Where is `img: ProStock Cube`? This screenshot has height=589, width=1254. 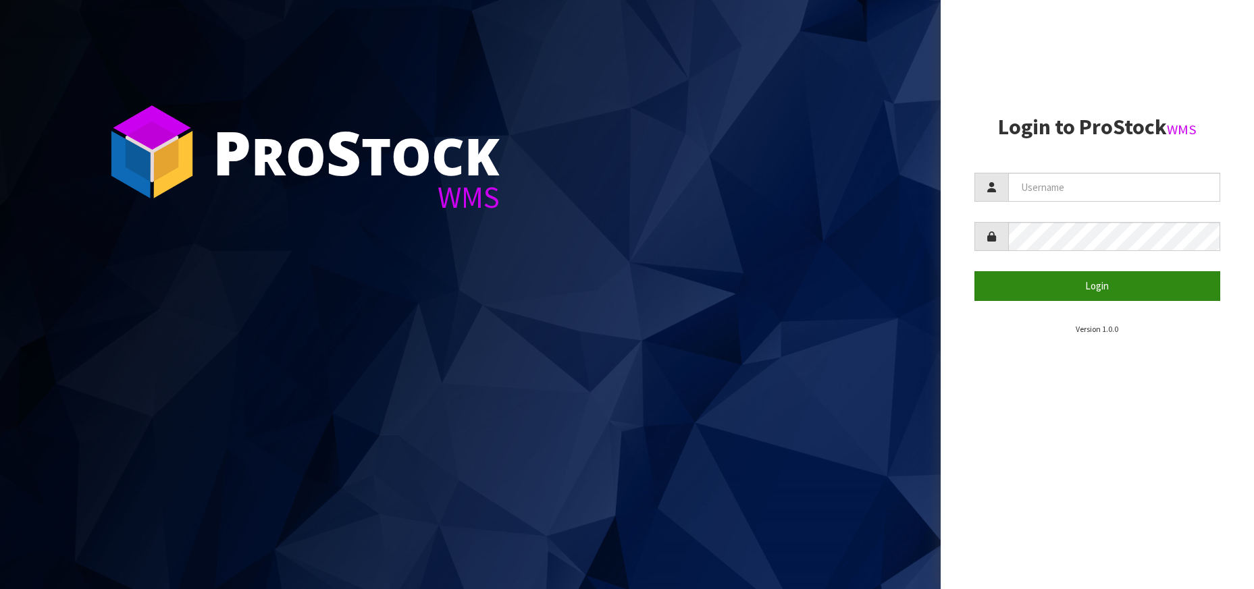 img: ProStock Cube is located at coordinates (152, 152).